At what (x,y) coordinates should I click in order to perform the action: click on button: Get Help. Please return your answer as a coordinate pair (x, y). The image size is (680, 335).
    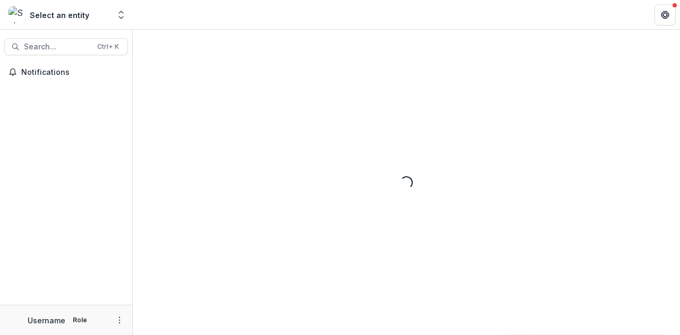
    Looking at the image, I should click on (665, 15).